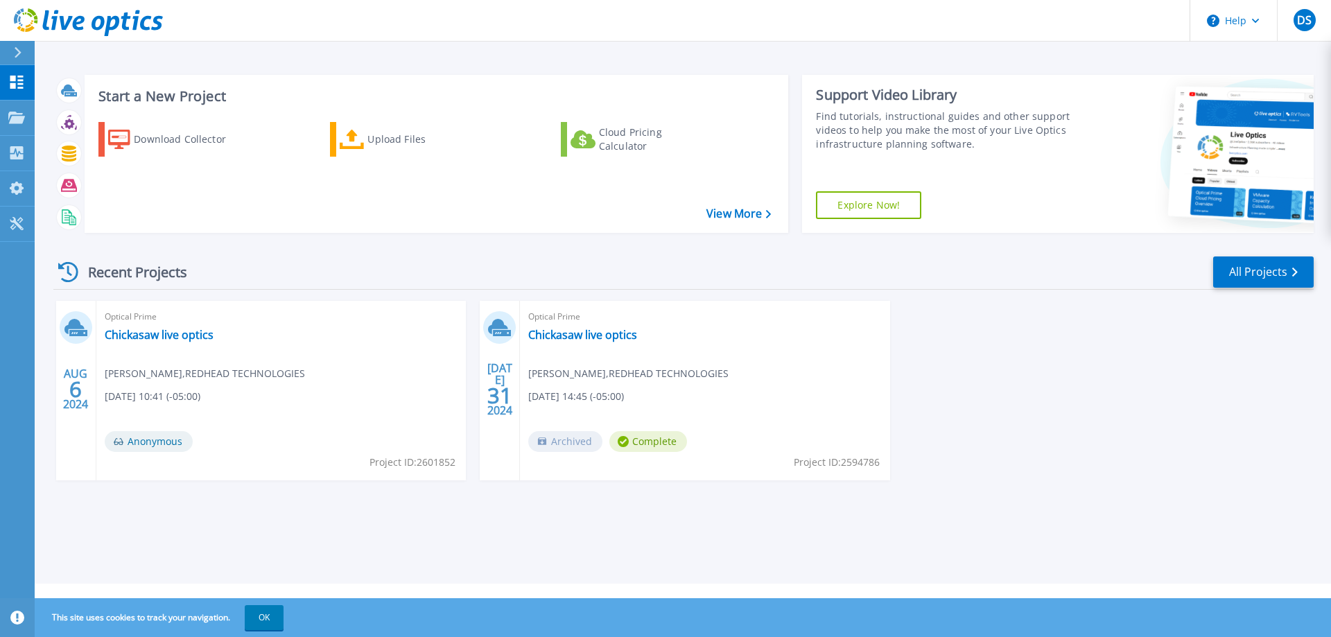  Describe the element at coordinates (565, 442) in the screenshot. I see `span: Archived` at that location.